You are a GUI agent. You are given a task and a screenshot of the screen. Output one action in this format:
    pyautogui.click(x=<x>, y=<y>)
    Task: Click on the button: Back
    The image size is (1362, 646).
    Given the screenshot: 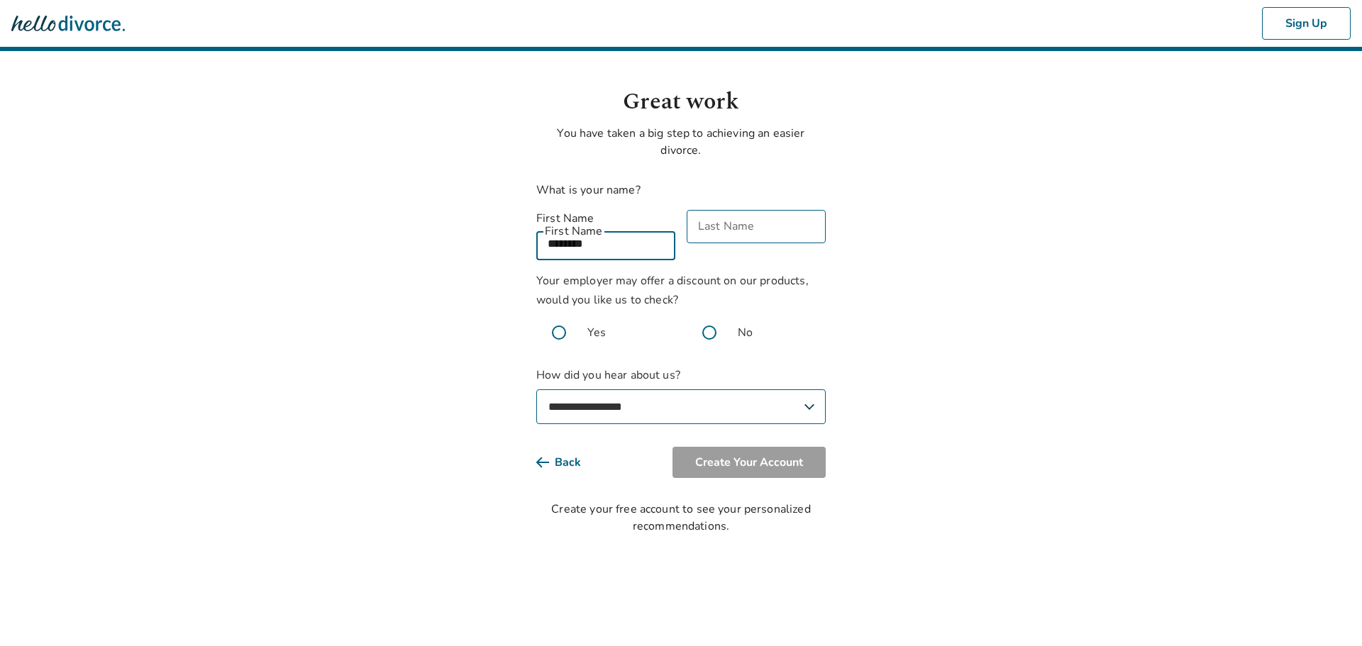 What is the action you would take?
    pyautogui.click(x=570, y=462)
    